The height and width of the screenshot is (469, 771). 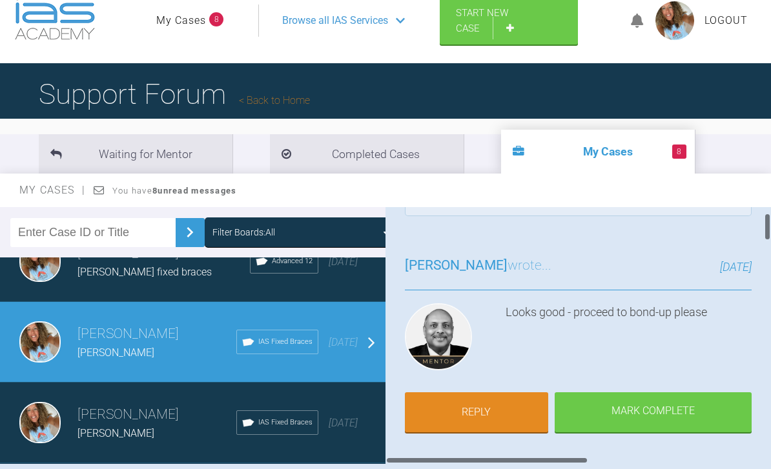 What do you see at coordinates (292, 262) in the screenshot?
I see `span: Advanced 12` at bounding box center [292, 262].